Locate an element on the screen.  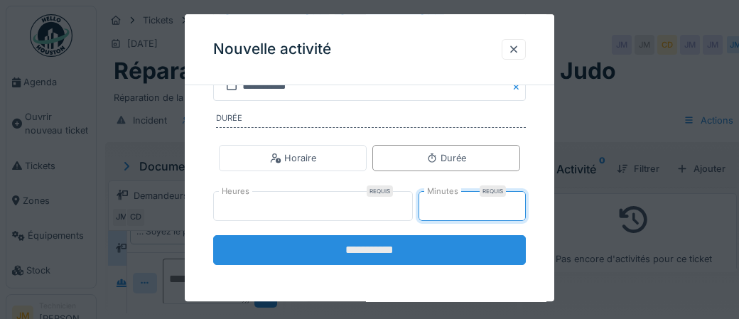
h3: Nouvelle activité is located at coordinates (272, 49).